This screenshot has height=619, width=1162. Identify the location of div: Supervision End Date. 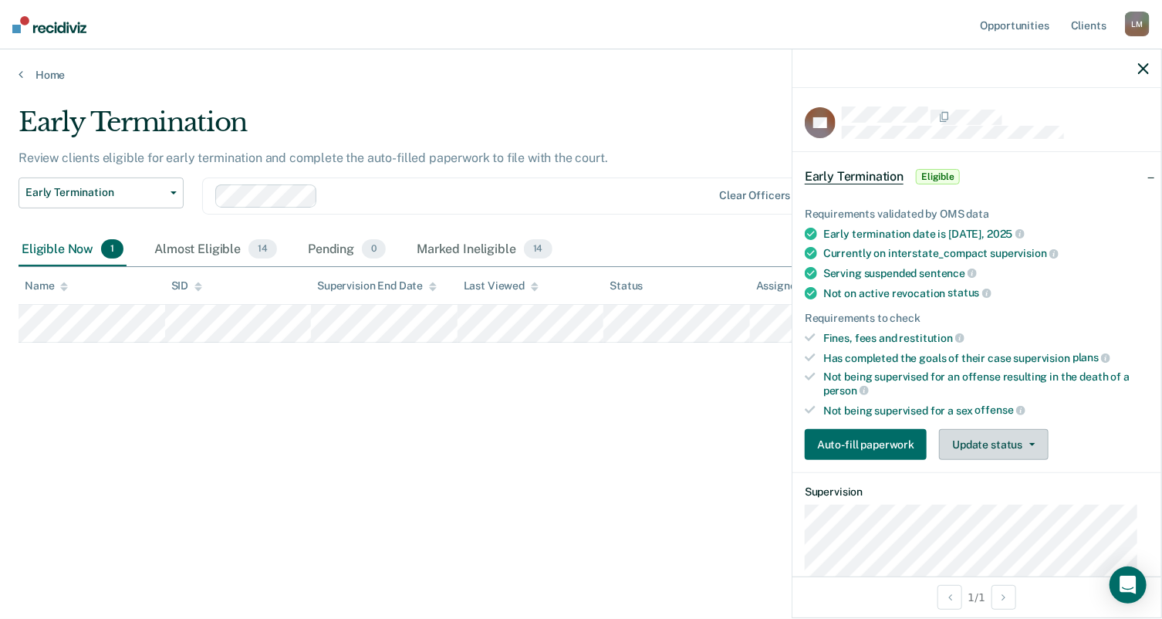
(376, 285).